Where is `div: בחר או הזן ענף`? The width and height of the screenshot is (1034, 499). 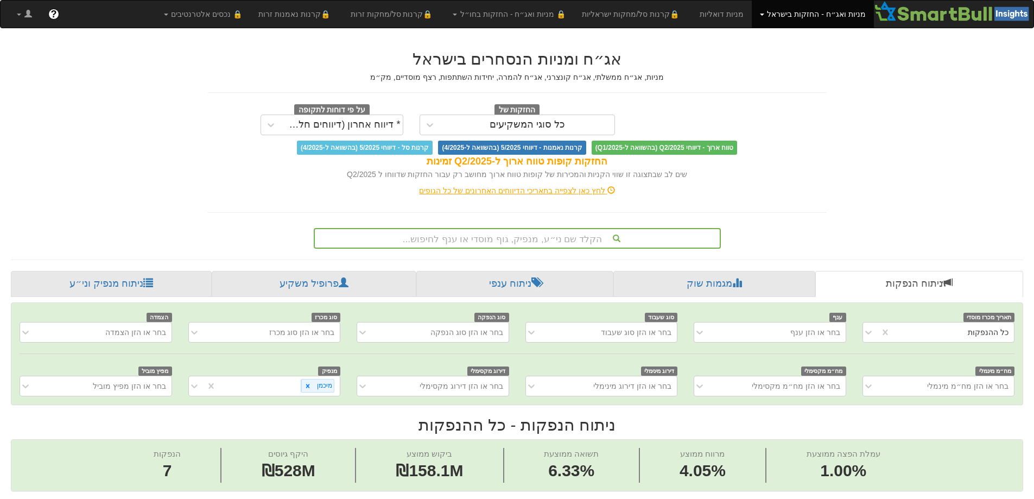 div: בחר או הזן ענף is located at coordinates (815, 332).